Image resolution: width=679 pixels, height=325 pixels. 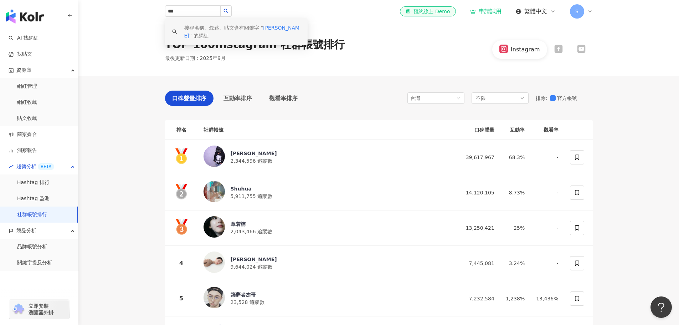 What do you see at coordinates (182, 130) in the screenshot?
I see `th: 排名` at bounding box center [182, 130].